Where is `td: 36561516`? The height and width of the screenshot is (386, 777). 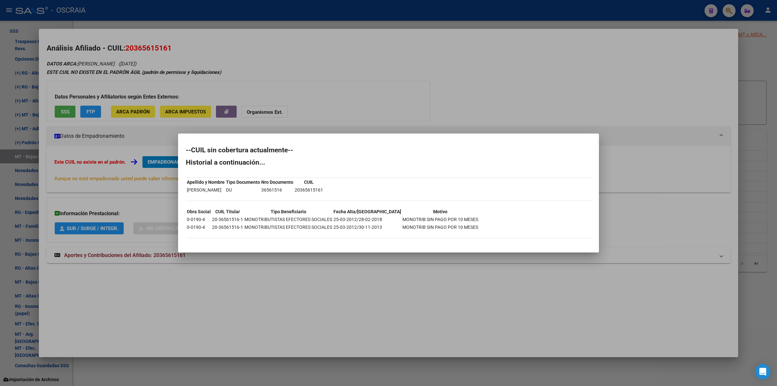
td: 36561516 is located at coordinates (277, 190).